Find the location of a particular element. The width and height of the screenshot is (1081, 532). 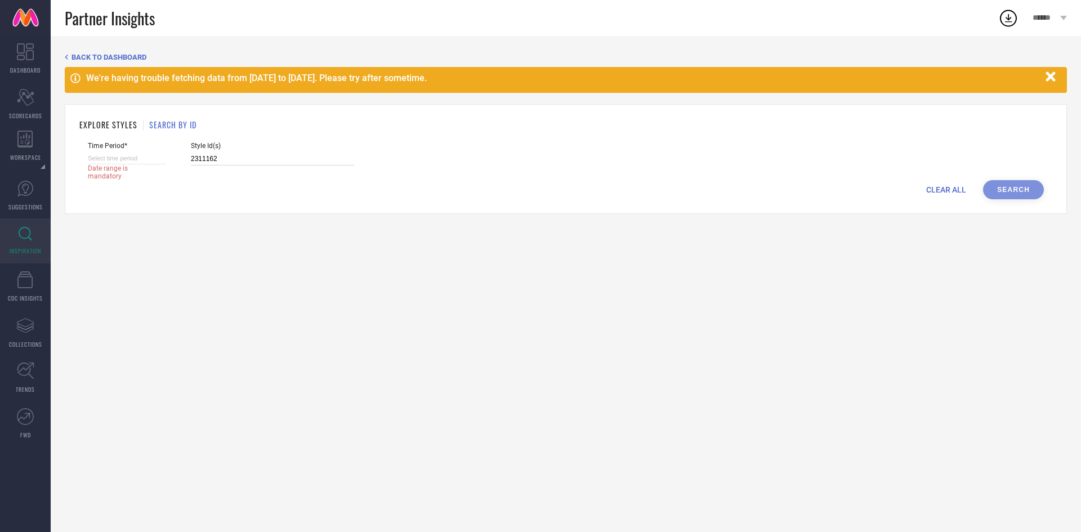

span: FWD is located at coordinates (25, 434).